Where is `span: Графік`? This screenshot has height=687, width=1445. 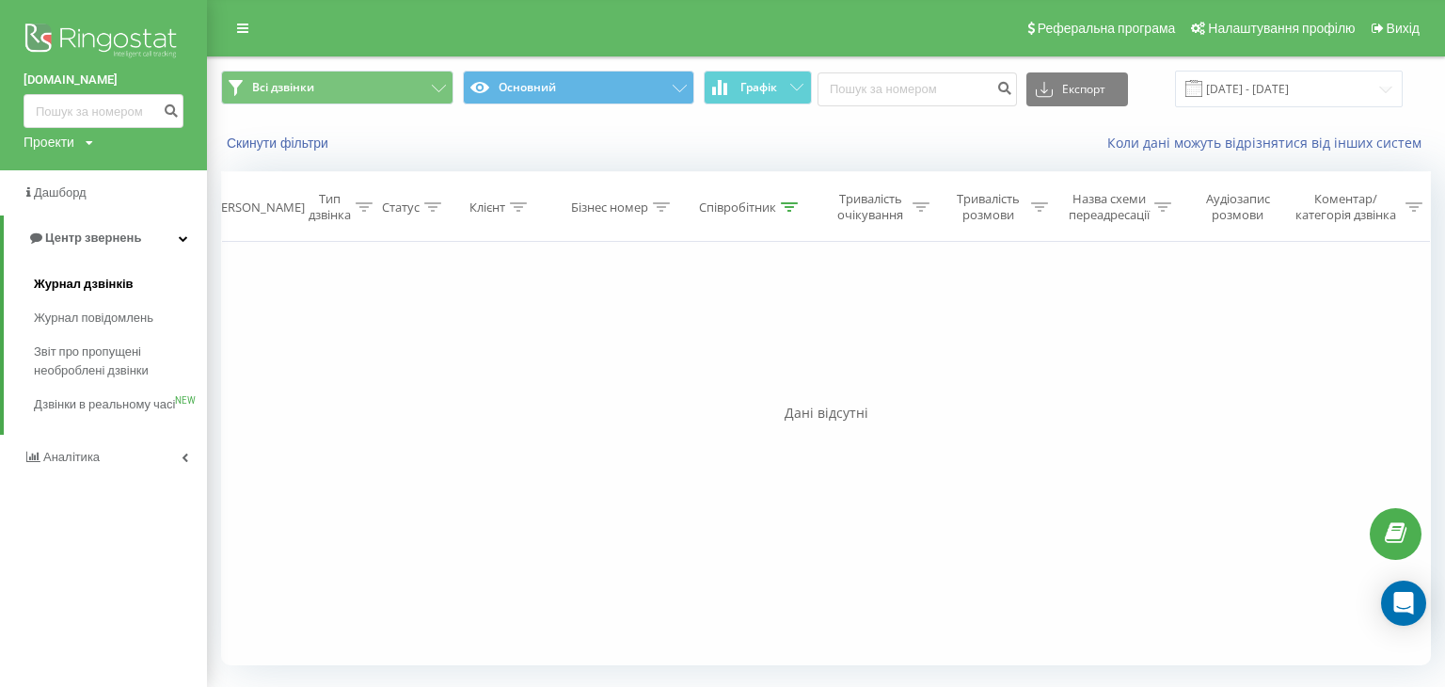 span: Графік is located at coordinates (758, 87).